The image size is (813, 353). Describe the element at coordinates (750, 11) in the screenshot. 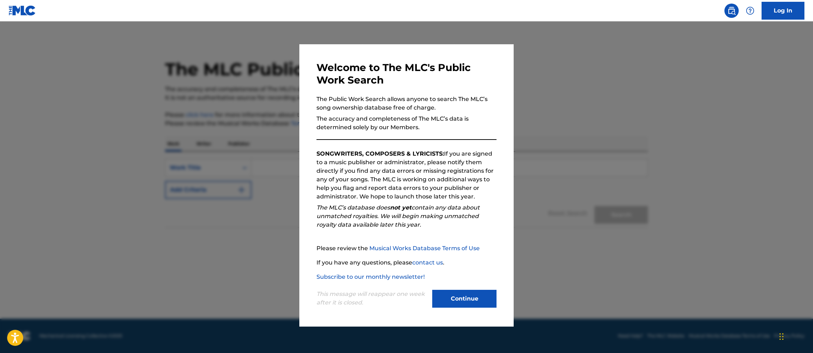

I see `div: Help` at that location.